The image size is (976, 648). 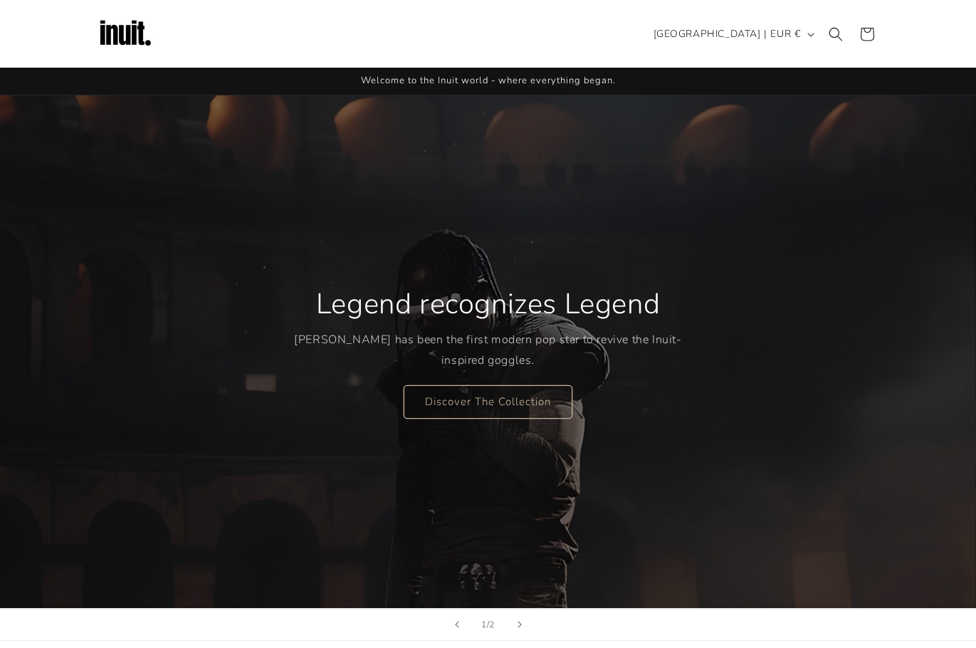 What do you see at coordinates (457, 625) in the screenshot?
I see `button: Previous slide` at bounding box center [457, 625].